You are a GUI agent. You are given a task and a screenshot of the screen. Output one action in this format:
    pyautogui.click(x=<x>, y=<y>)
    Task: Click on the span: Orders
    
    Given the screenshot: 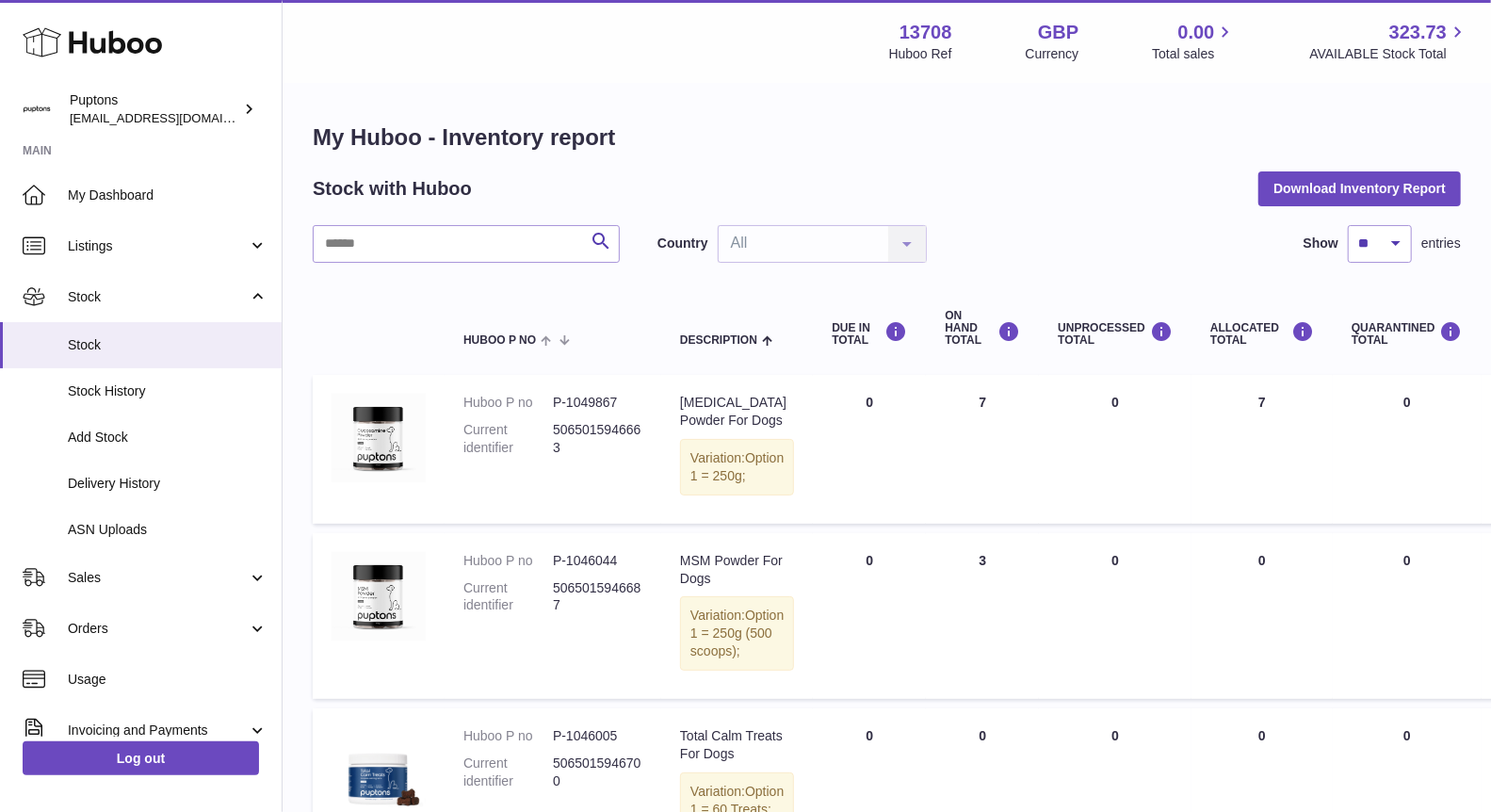 What is the action you would take?
    pyautogui.click(x=157, y=628)
    